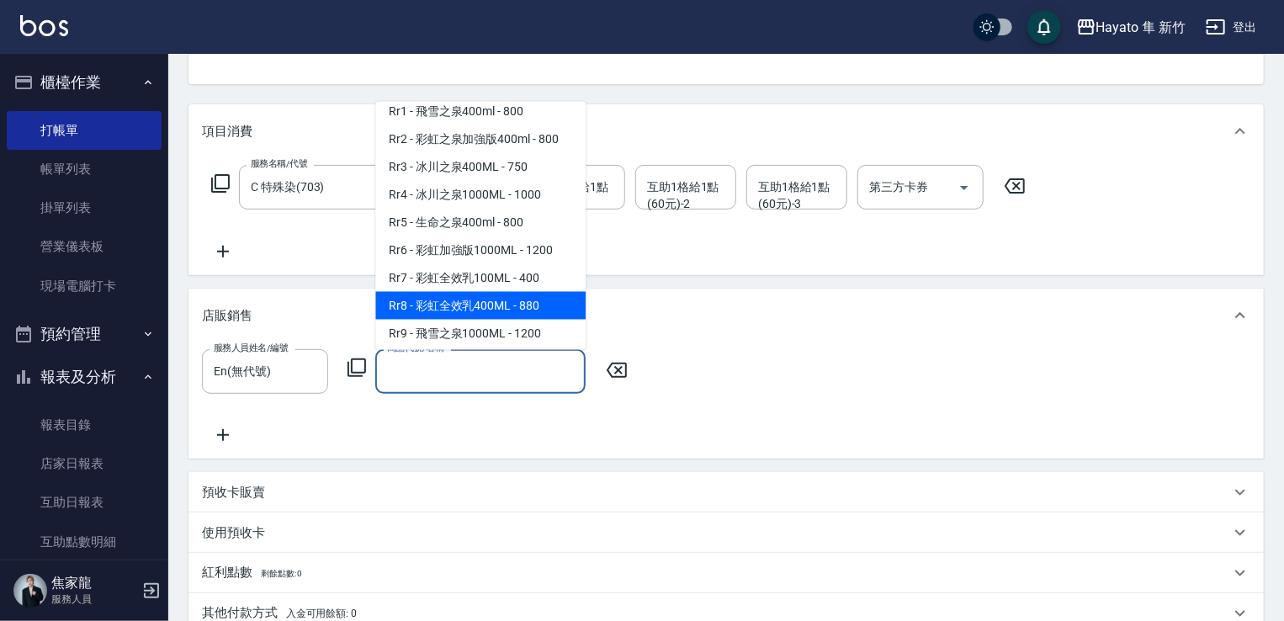 The image size is (1284, 621). I want to click on button: save, so click(1045, 27).